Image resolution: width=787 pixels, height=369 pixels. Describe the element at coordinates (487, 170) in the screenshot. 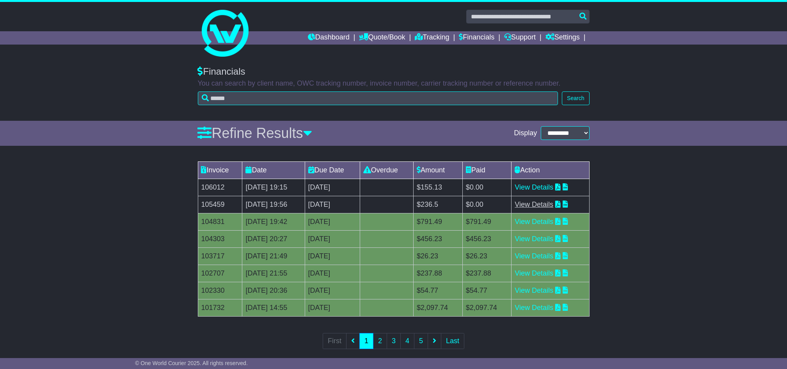

I see `td: Paid` at that location.